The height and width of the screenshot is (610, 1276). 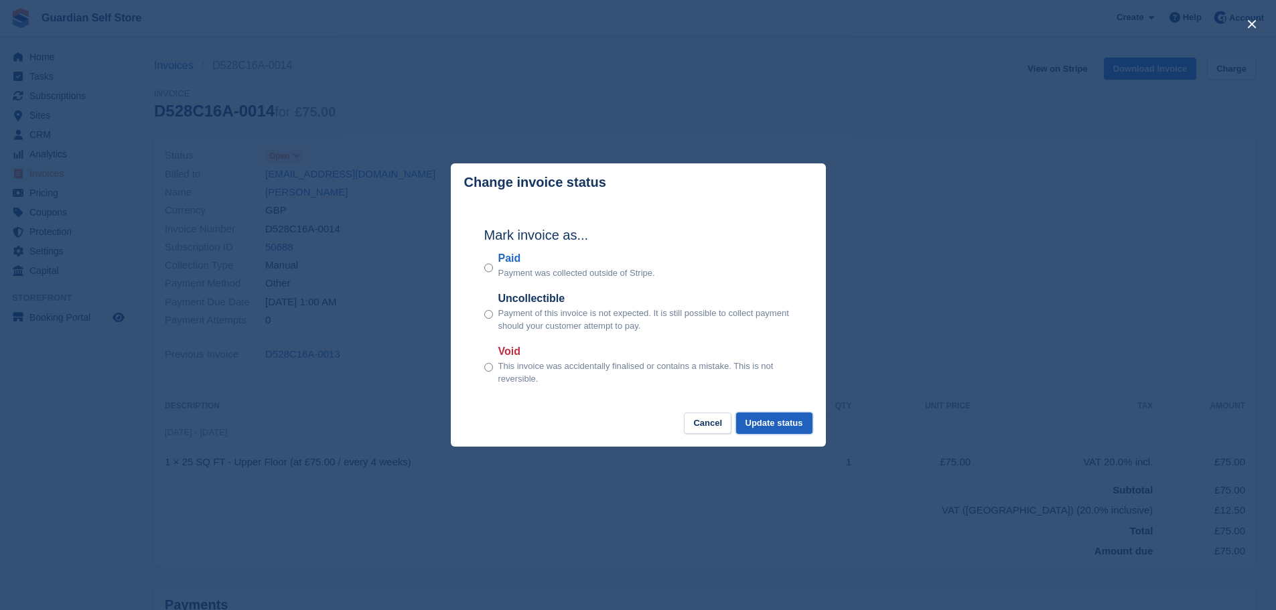 I want to click on h2: Mark invoice as..., so click(x=638, y=235).